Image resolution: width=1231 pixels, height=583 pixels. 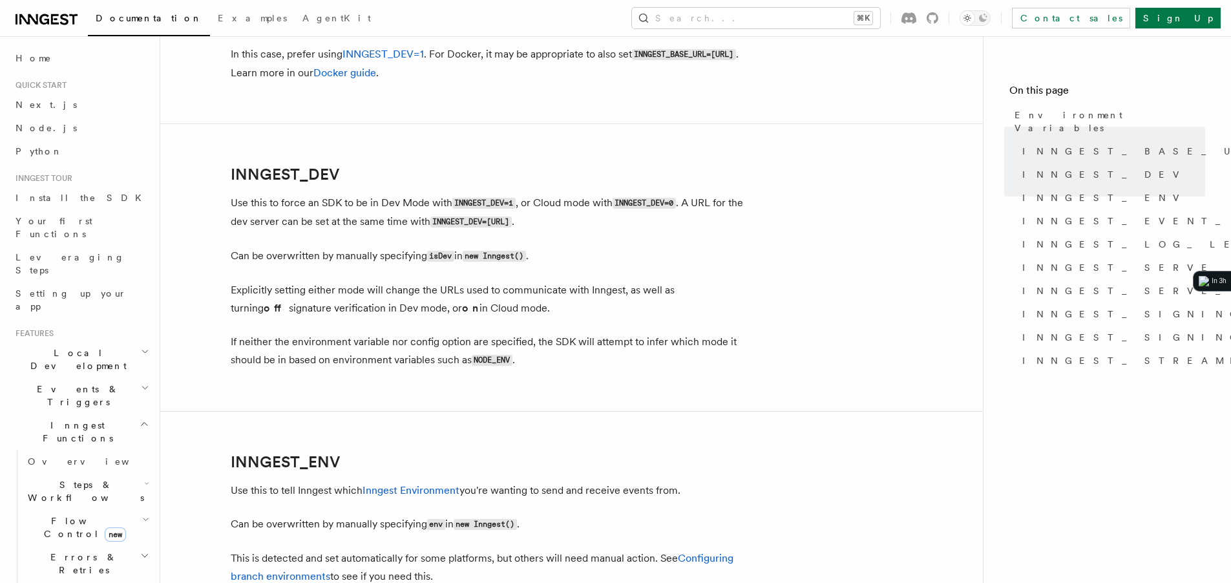 I want to click on span: Setting up your app, so click(x=71, y=300).